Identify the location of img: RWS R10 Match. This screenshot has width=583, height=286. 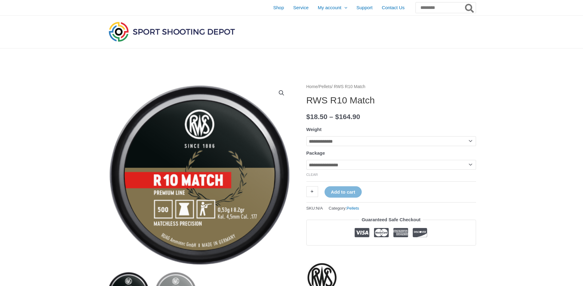
(199, 175).